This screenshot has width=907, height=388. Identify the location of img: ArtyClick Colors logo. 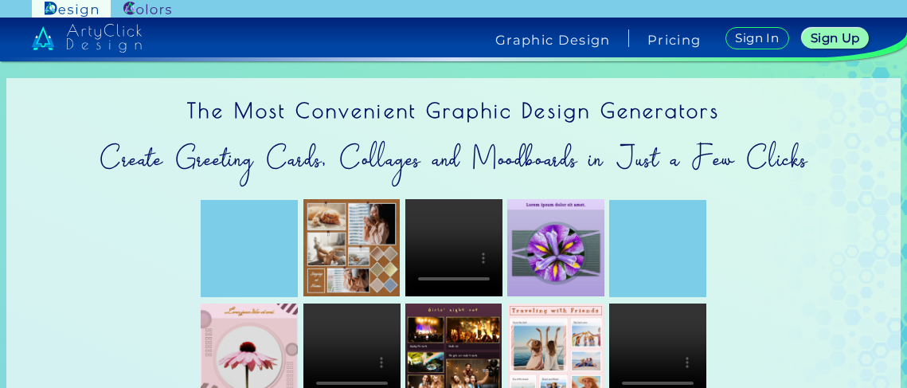
(147, 9).